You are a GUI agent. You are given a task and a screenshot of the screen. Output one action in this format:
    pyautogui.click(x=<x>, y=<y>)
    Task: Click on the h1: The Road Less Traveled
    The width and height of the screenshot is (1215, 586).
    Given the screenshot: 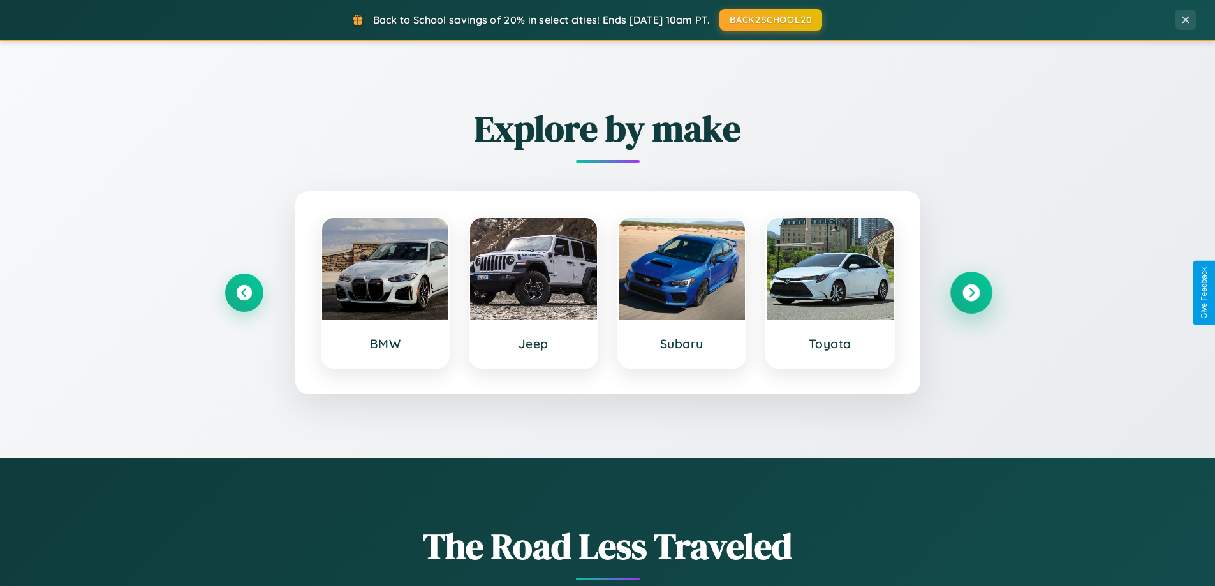 What is the action you would take?
    pyautogui.click(x=608, y=546)
    